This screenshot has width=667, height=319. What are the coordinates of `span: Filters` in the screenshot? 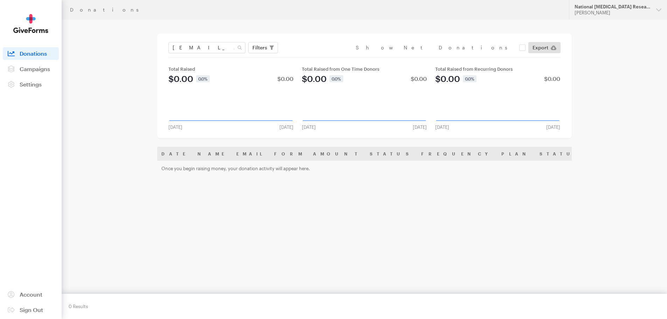 It's located at (260, 48).